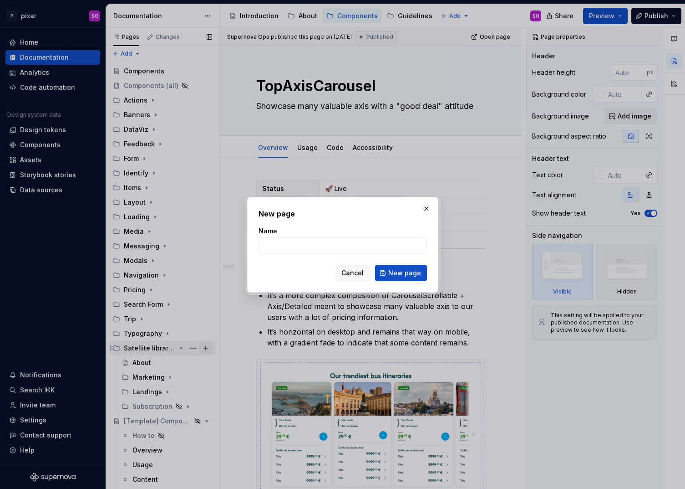  What do you see at coordinates (401, 273) in the screenshot?
I see `button: New page` at bounding box center [401, 273].